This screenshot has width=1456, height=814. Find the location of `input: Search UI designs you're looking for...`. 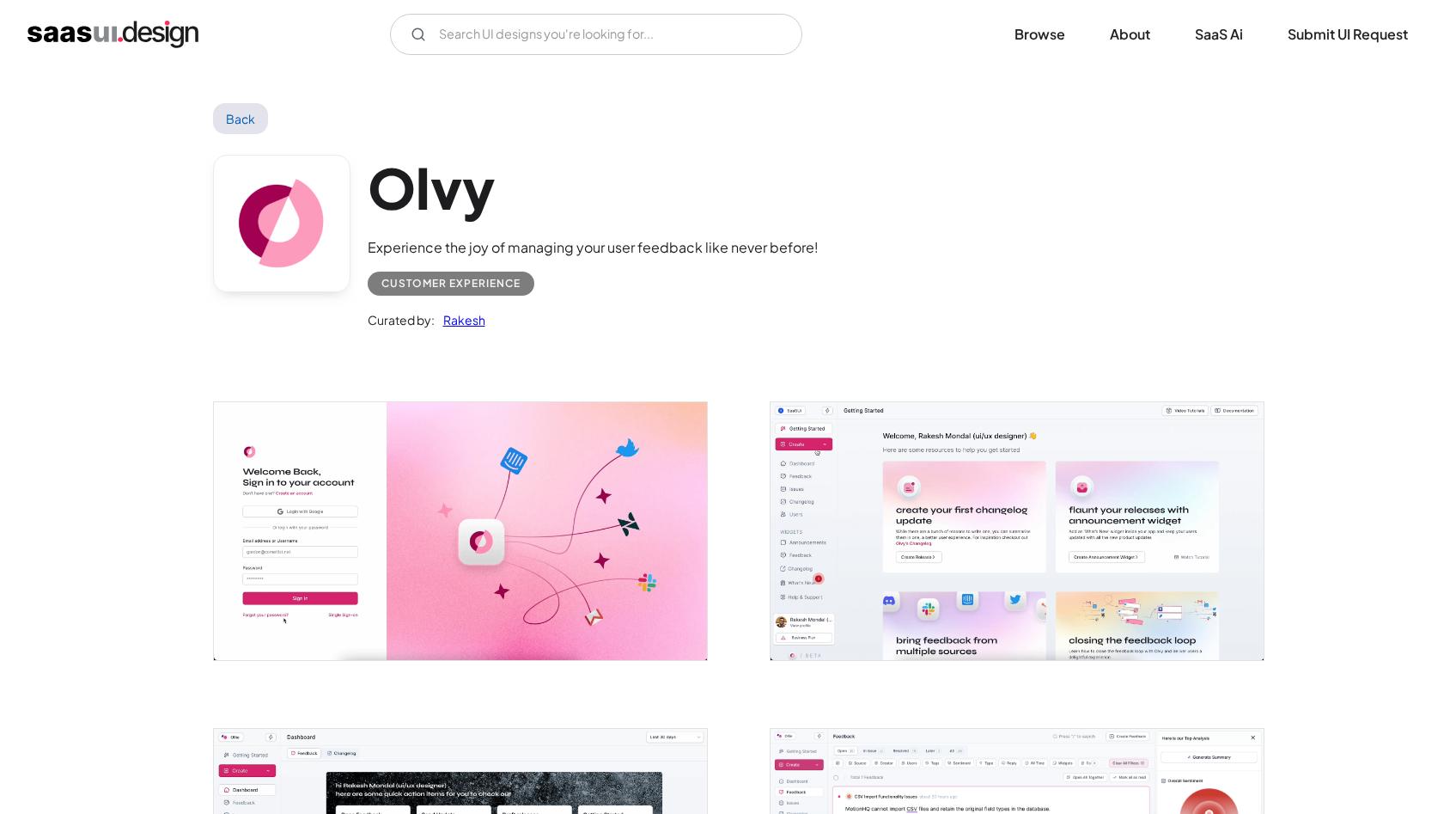

input: Search UI designs you're looking for... is located at coordinates (596, 34).